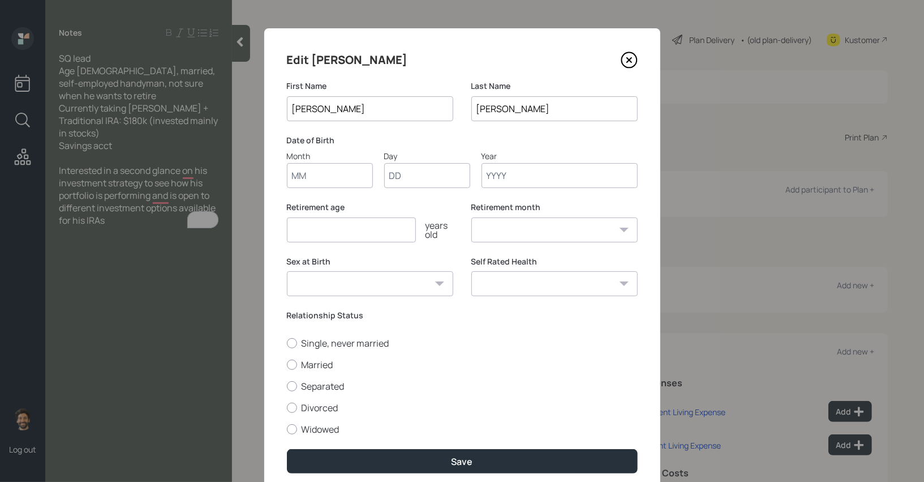 The height and width of the screenshot is (482, 924). I want to click on div: Year, so click(560, 156).